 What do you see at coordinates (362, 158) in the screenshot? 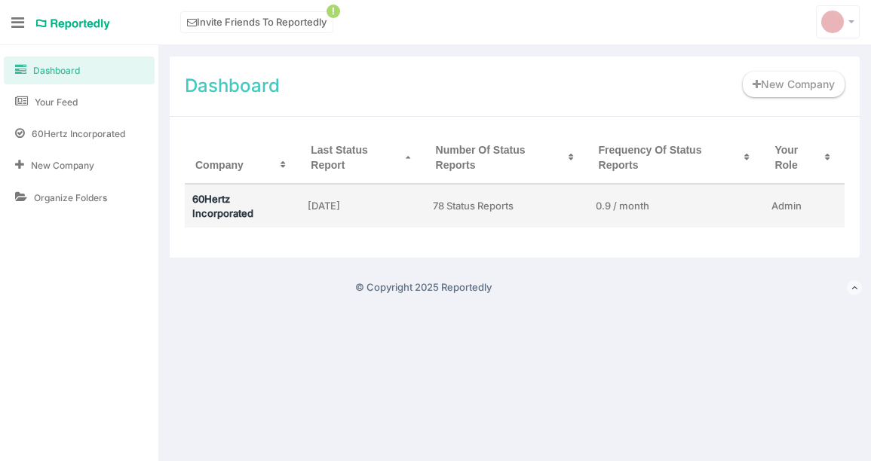
I see `th: Last Status Report: Ascending sort applied, activate to apply a descending sort` at bounding box center [362, 158].